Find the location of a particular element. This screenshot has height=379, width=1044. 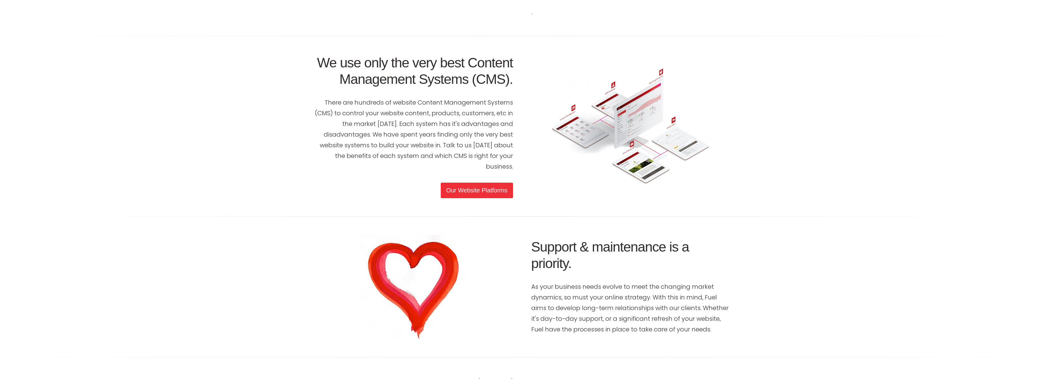

h2: We use only the very best Content Management Systems (CMS). is located at coordinates (414, 71).